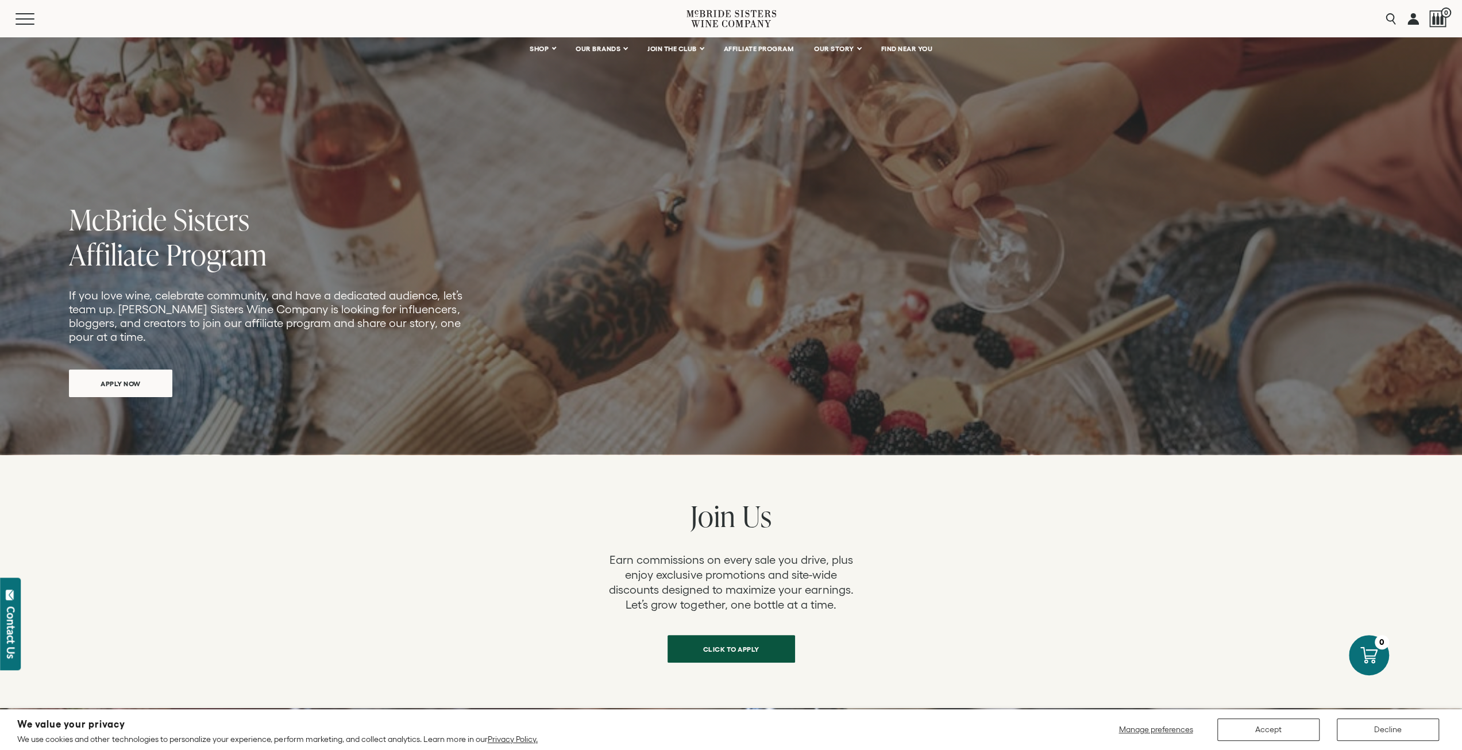 The height and width of the screenshot is (750, 1462). What do you see at coordinates (114, 254) in the screenshot?
I see `span: Affiliate` at bounding box center [114, 254].